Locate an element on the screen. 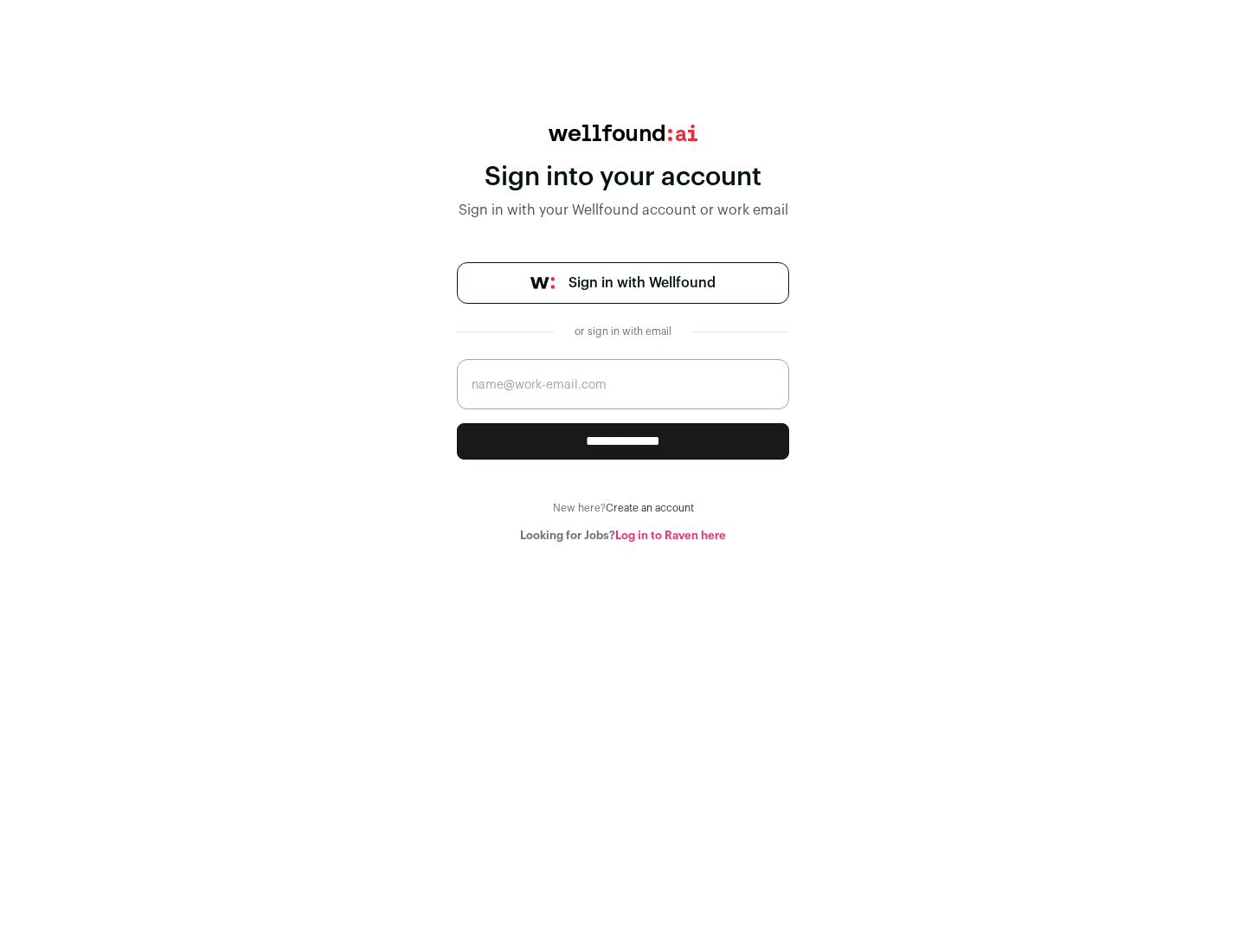 Image resolution: width=1246 pixels, height=952 pixels. a: Create an account is located at coordinates (650, 508).